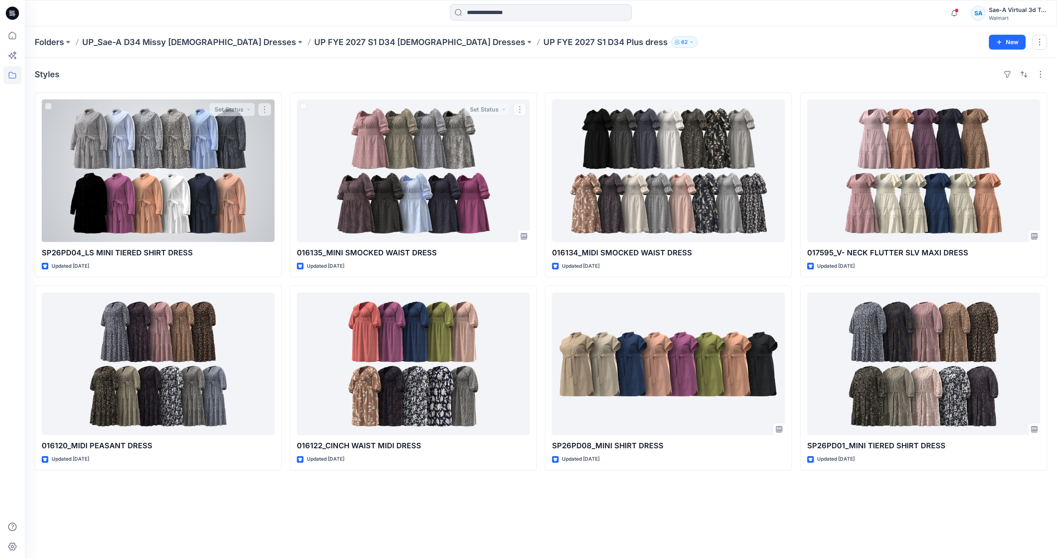 The width and height of the screenshot is (1057, 559). I want to click on a: SP26PD04_LS MINI TIERED SHIRT DRESS, so click(158, 171).